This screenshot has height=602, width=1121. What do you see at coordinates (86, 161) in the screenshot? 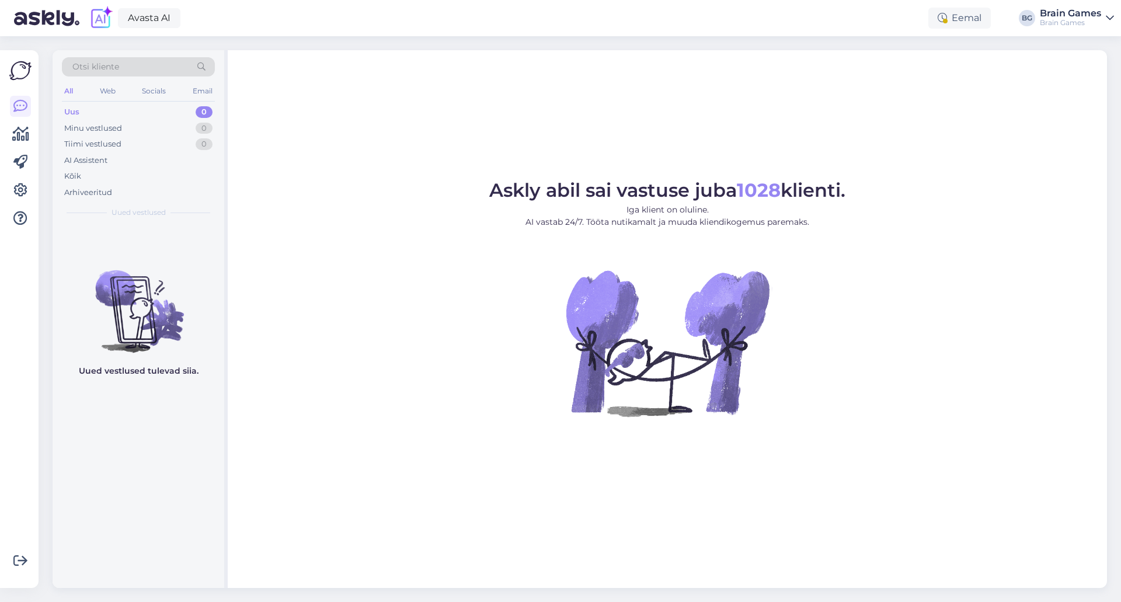
I see `div: AI Assistent` at bounding box center [86, 161].